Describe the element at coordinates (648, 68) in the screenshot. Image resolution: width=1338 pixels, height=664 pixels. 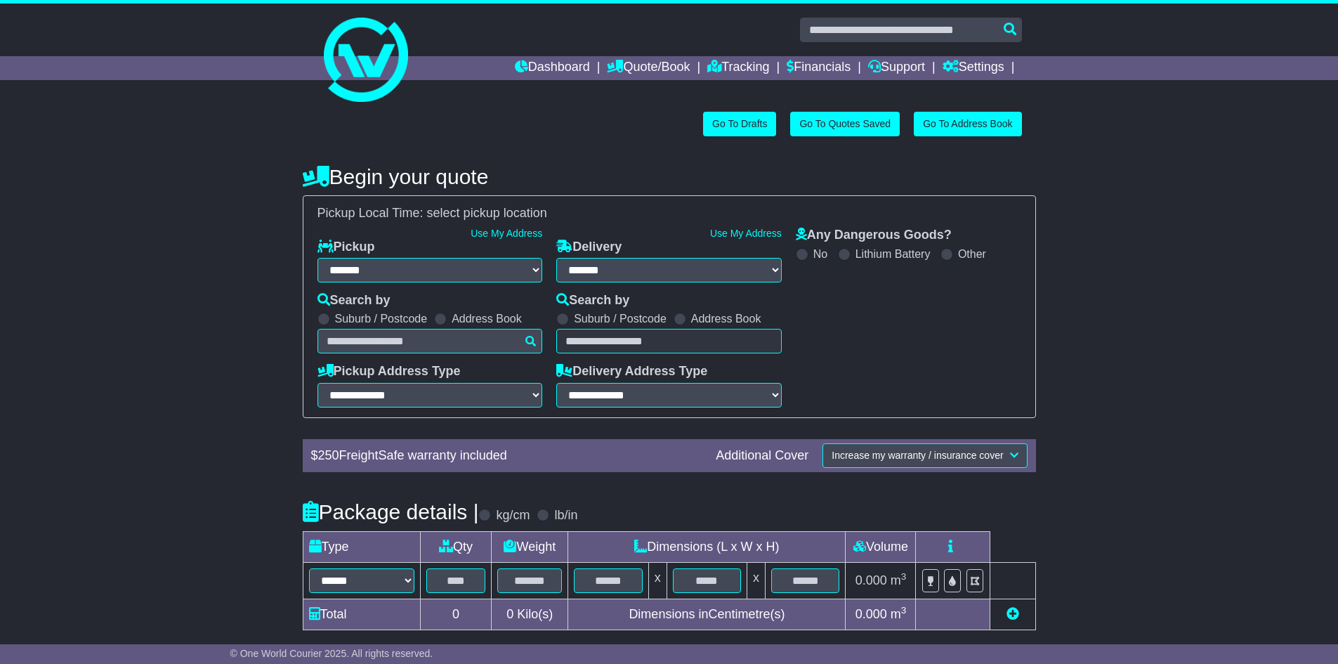
I see `a: Quote/Book` at that location.